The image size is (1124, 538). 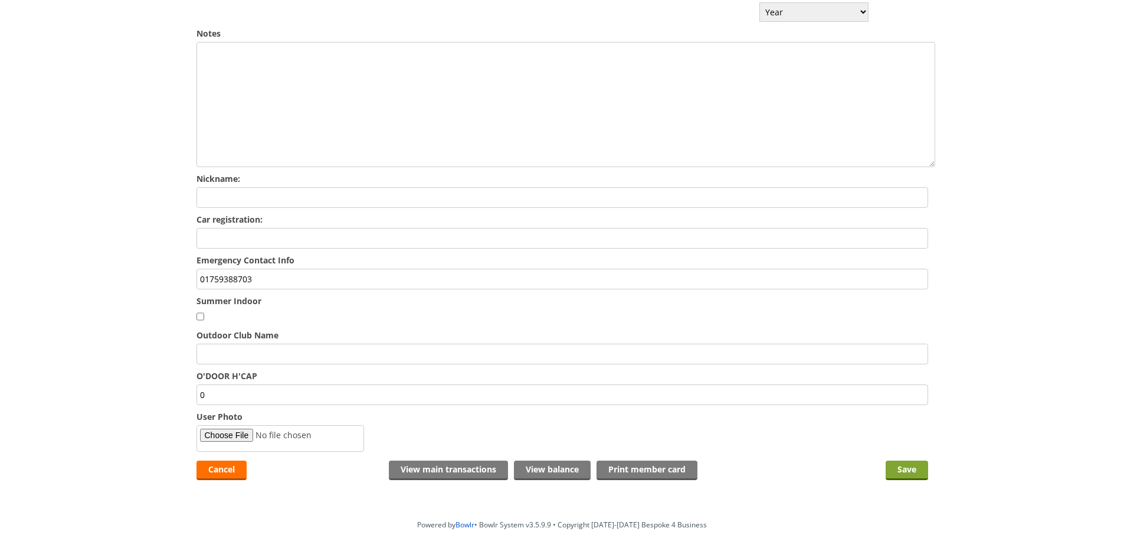 What do you see at coordinates (562, 375) in the screenshot?
I see `label: O'DOOR H'CAP` at bounding box center [562, 375].